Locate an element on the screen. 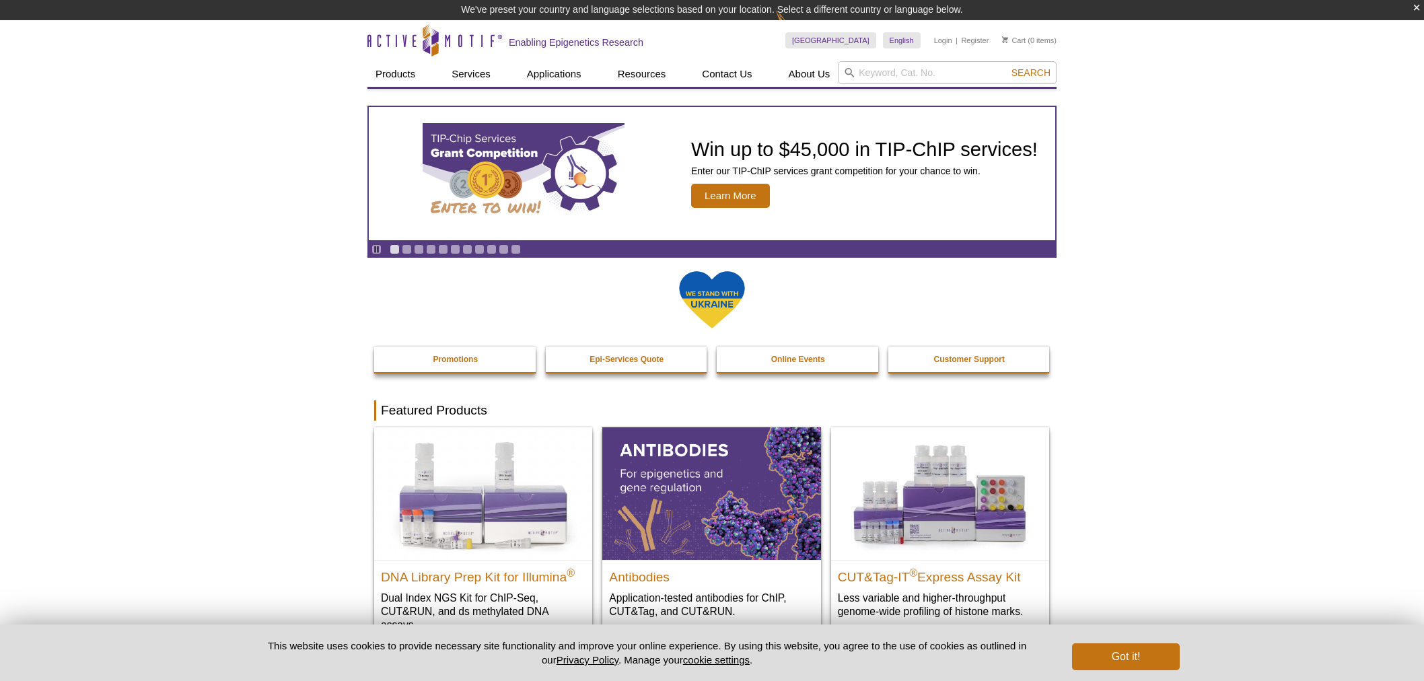 Image resolution: width=1424 pixels, height=681 pixels. a: Cart is located at coordinates (1014, 40).